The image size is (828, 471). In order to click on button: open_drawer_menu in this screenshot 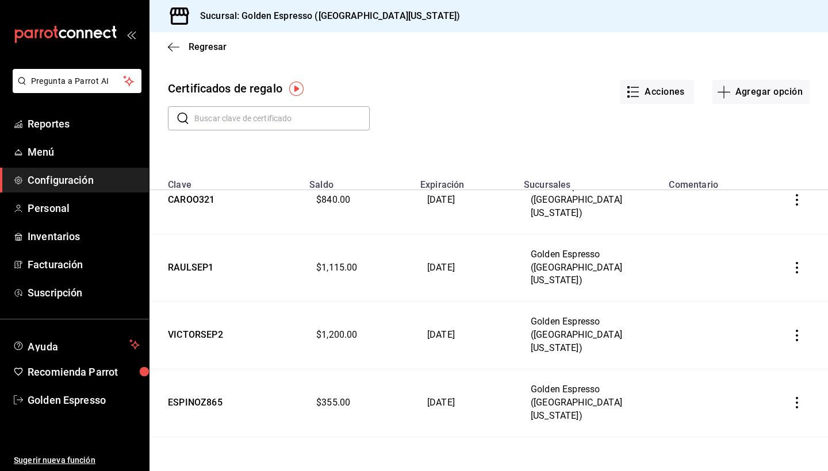, I will do `click(131, 34)`.